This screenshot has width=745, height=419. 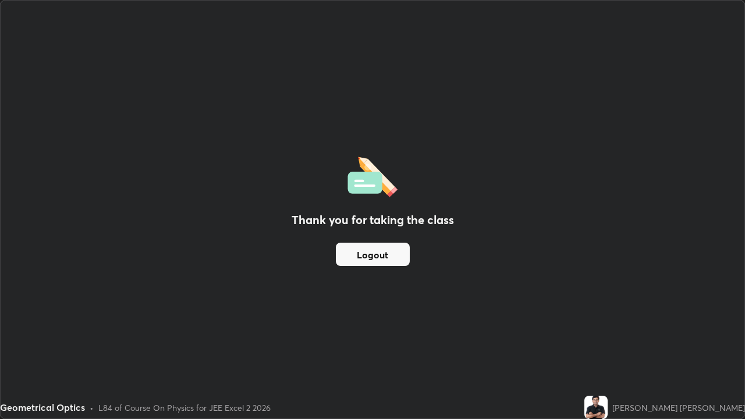 What do you see at coordinates (596, 407) in the screenshot?
I see `img: 69af8b3bbf82471eb9dbcfa53d5670df.jpg` at bounding box center [596, 407].